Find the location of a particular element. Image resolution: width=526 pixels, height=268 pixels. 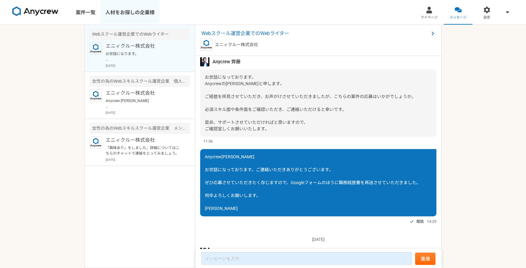

button: 送信 is located at coordinates (425, 259).